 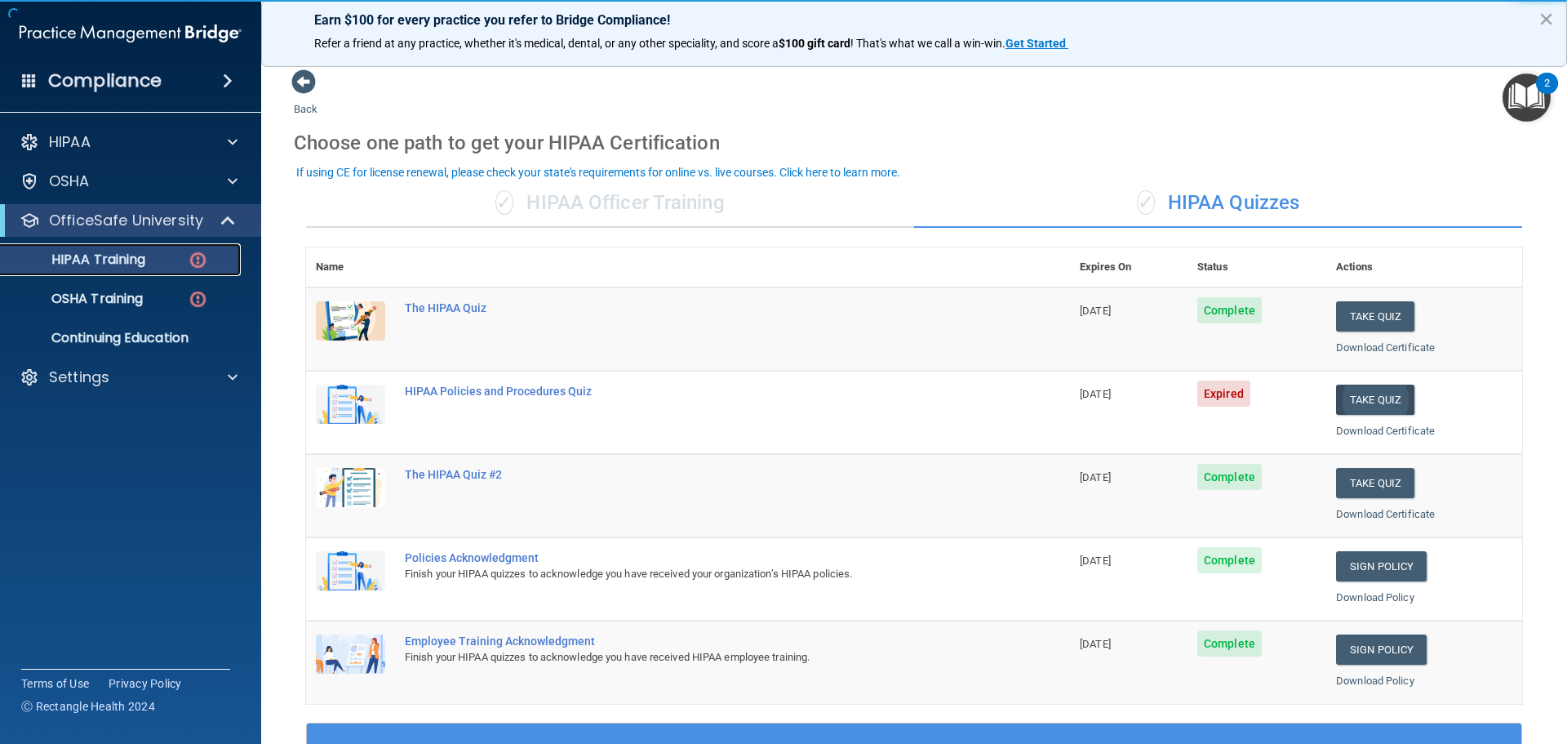 What do you see at coordinates (696, 474) in the screenshot?
I see `div: The HIPAA Quiz #2` at bounding box center [696, 474].